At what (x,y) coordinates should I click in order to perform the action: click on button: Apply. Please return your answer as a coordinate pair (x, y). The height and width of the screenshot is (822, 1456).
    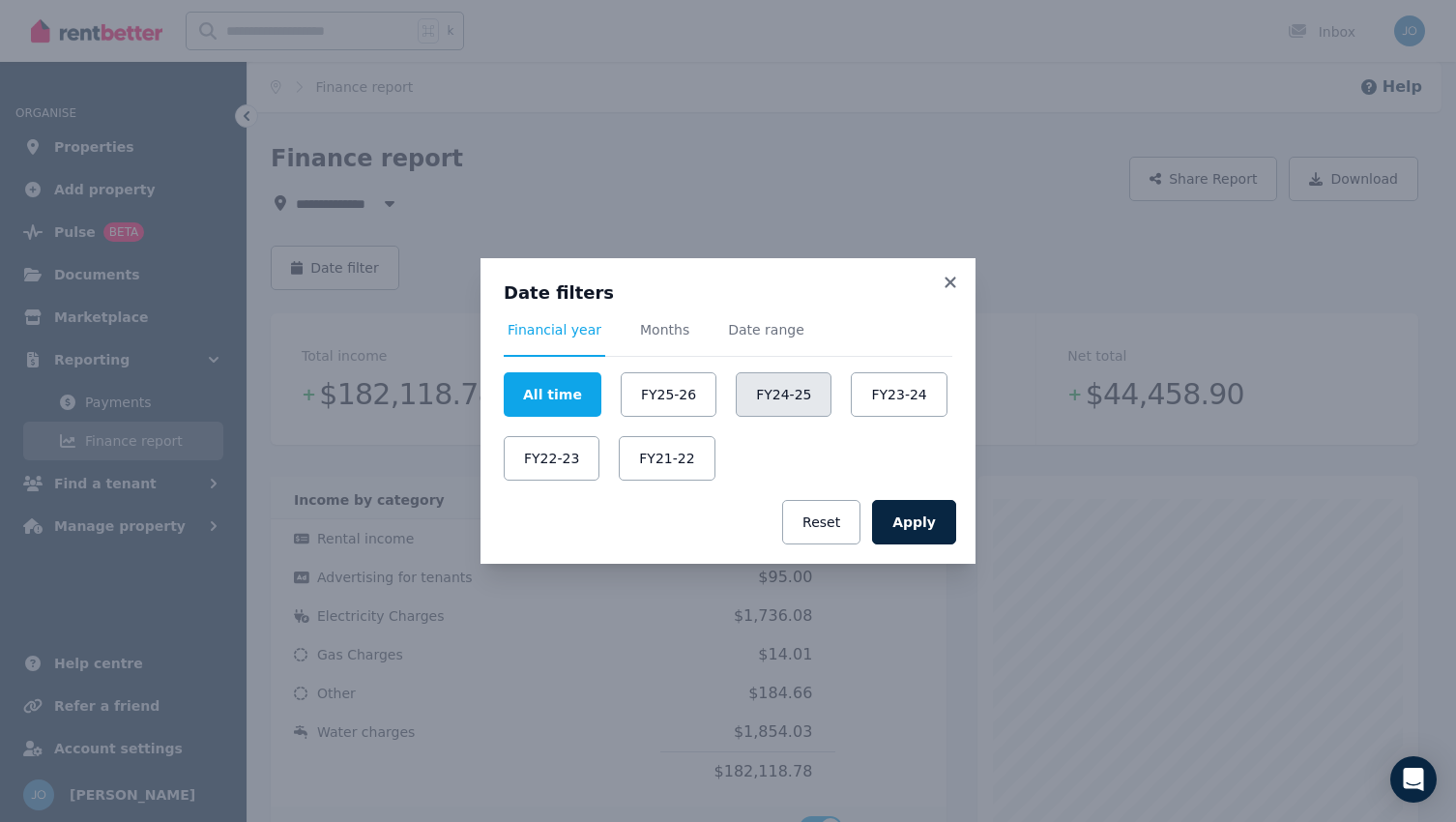
    Looking at the image, I should click on (913, 522).